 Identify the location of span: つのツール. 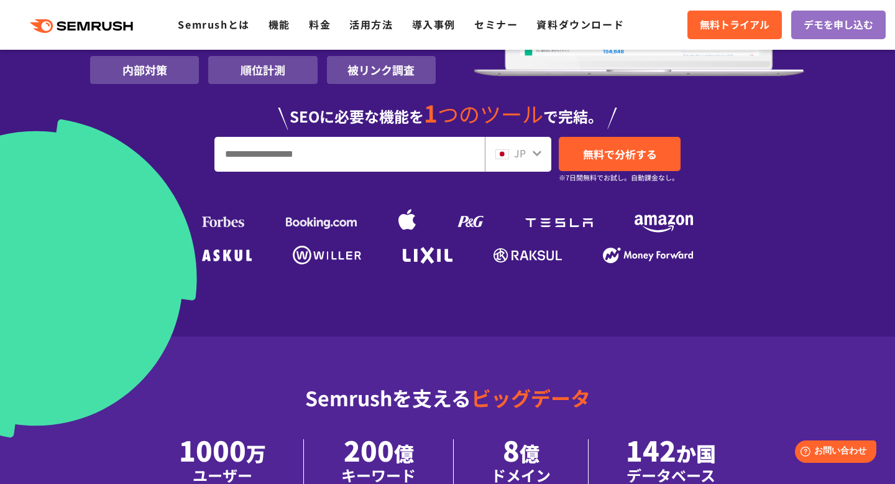
(490, 113).